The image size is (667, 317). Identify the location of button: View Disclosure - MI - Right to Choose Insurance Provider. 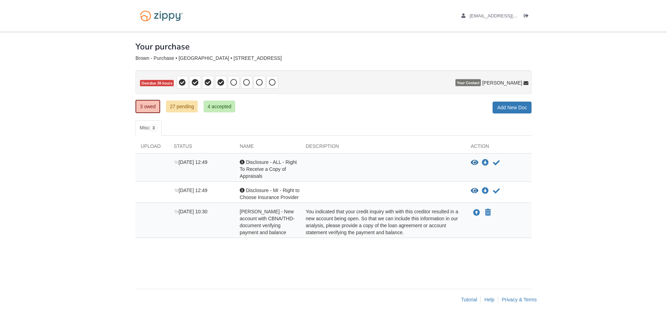
(475, 191).